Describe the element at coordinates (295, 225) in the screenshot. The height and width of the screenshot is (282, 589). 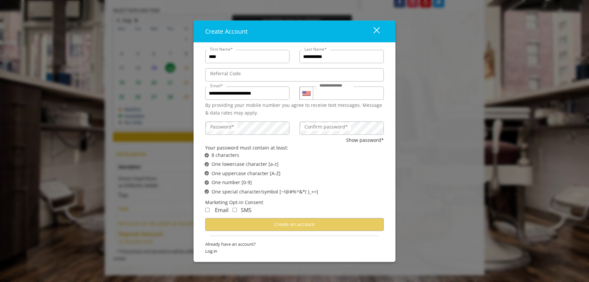
I see `button: Create an account` at that location.